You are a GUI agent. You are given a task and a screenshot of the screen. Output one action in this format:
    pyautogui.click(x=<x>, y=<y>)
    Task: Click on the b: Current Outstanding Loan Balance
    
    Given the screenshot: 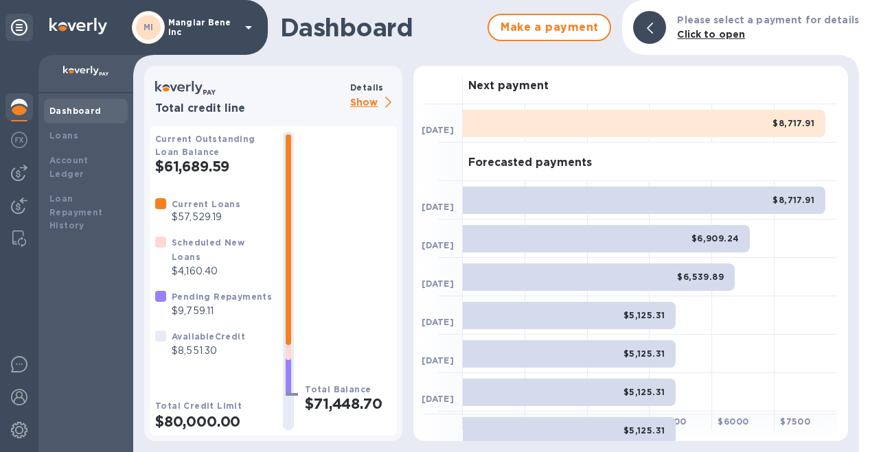 What is the action you would take?
    pyautogui.click(x=205, y=146)
    